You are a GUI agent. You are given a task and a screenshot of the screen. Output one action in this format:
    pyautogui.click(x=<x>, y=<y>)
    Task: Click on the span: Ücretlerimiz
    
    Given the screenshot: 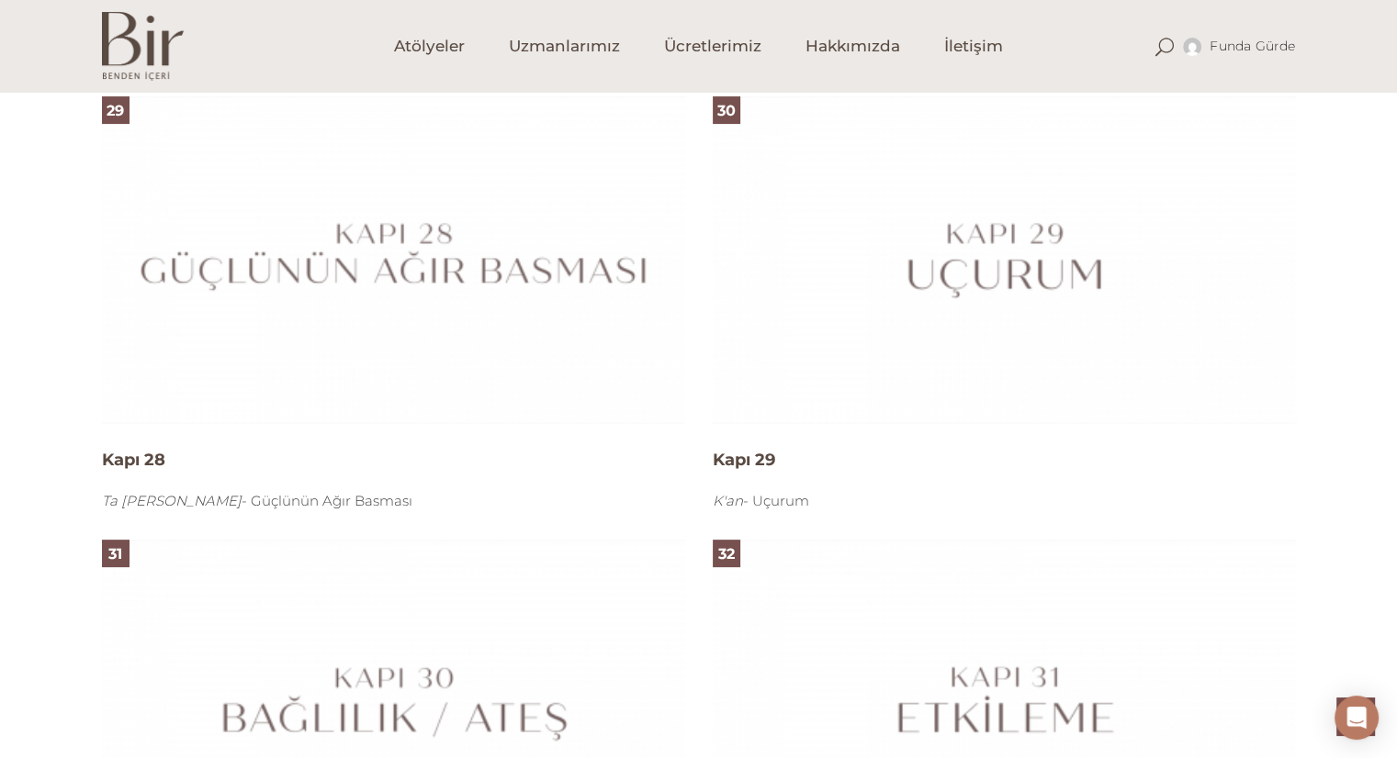 What is the action you would take?
    pyautogui.click(x=712, y=46)
    